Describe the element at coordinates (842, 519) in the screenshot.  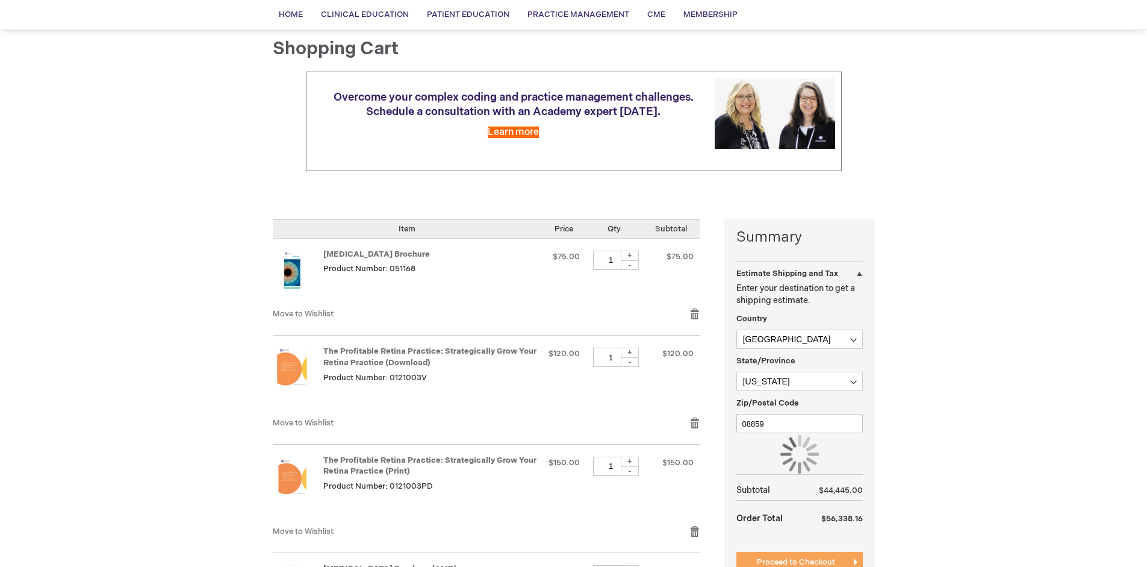
I see `span: $56,338.16` at that location.